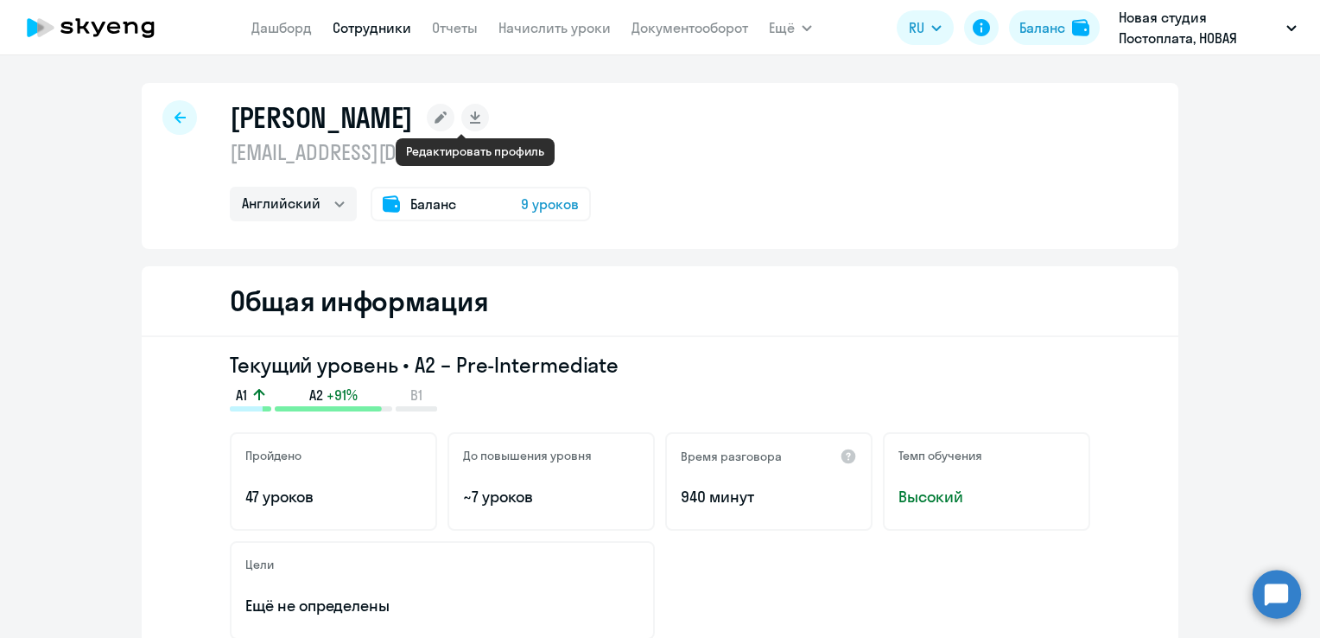  Describe the element at coordinates (1200, 28) in the screenshot. I see `p: Новая студия Постоплата, НОВАЯ СТУДИЯ, ООО` at that location.